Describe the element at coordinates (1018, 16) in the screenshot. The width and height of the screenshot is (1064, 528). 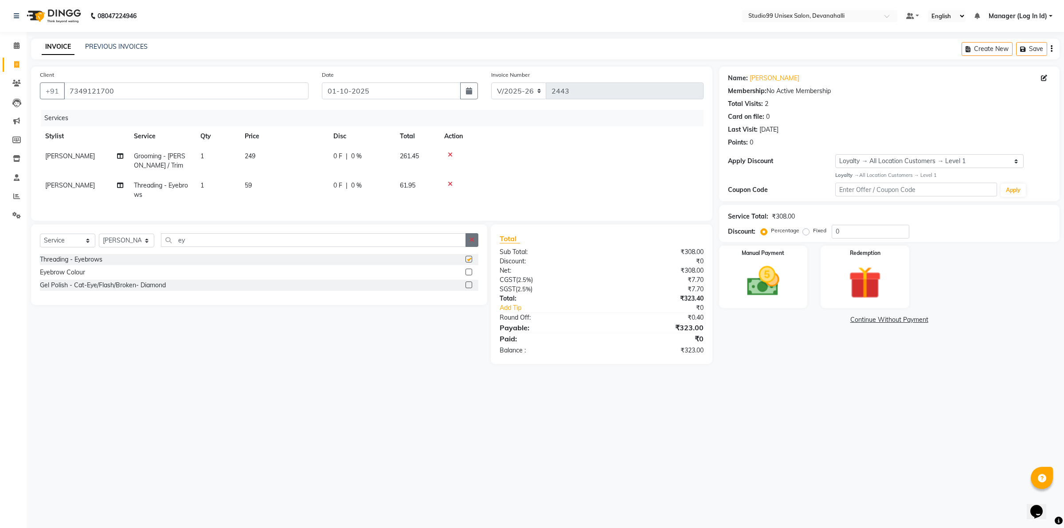
I see `span: Manager (Log In Id)` at that location.